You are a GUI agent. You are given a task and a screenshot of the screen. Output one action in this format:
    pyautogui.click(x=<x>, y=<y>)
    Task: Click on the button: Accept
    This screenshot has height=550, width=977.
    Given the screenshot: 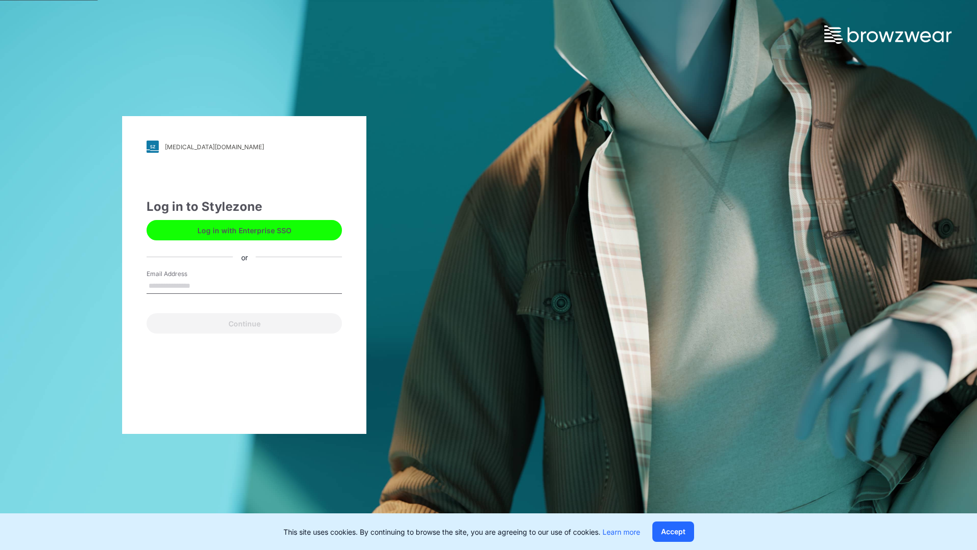 What is the action you would take?
    pyautogui.click(x=673, y=531)
    